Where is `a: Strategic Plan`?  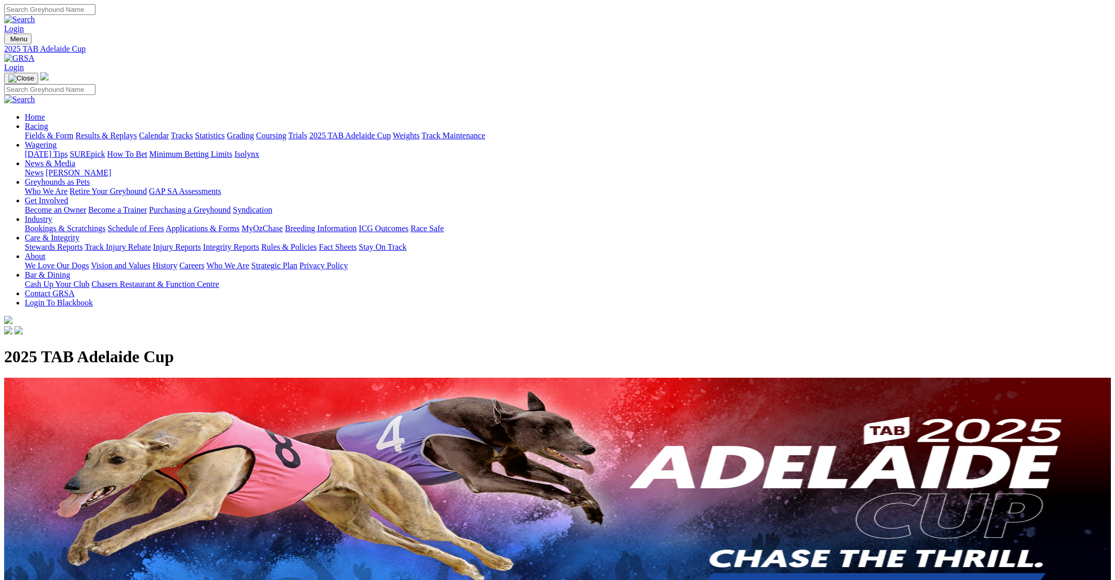 a: Strategic Plan is located at coordinates (274, 265).